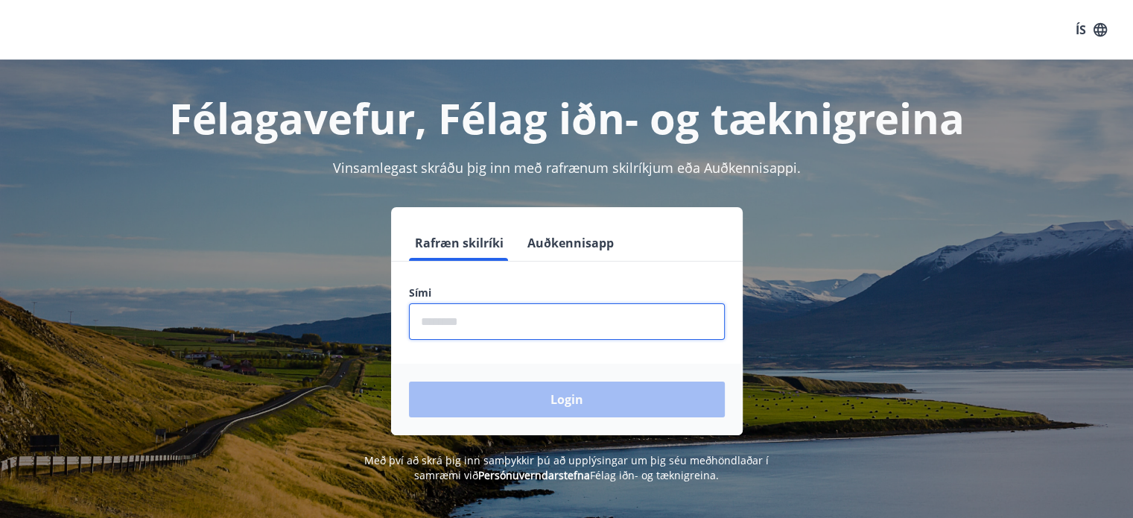 The height and width of the screenshot is (518, 1133). I want to click on label: Sími, so click(567, 293).